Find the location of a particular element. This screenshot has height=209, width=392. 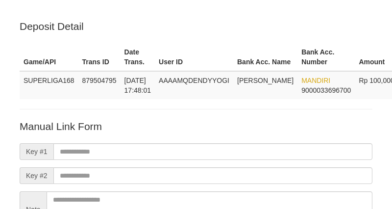

th: Date Trans. is located at coordinates (138, 57).